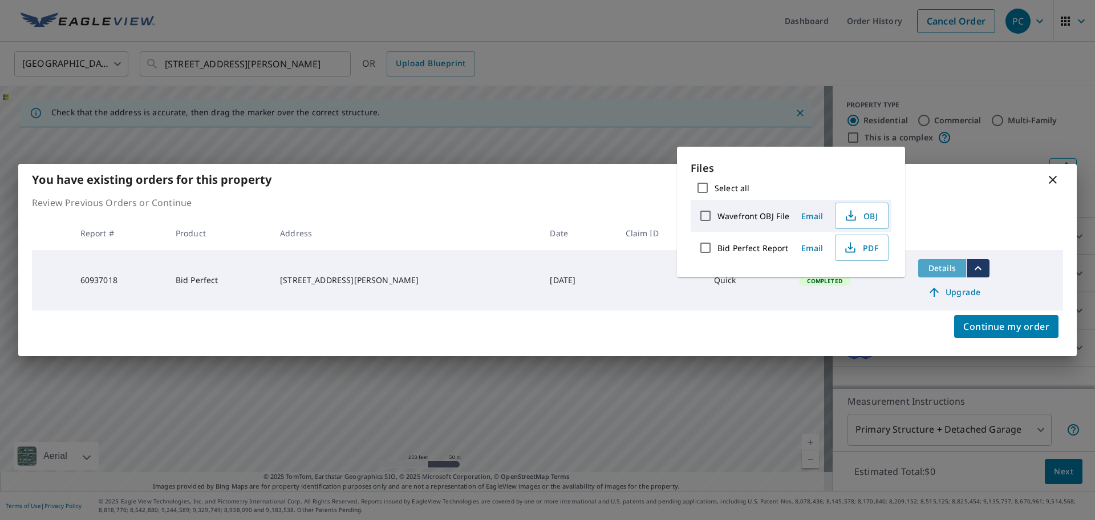 The height and width of the screenshot is (520, 1095). What do you see at coordinates (732, 188) in the screenshot?
I see `label: Select all` at bounding box center [732, 188].